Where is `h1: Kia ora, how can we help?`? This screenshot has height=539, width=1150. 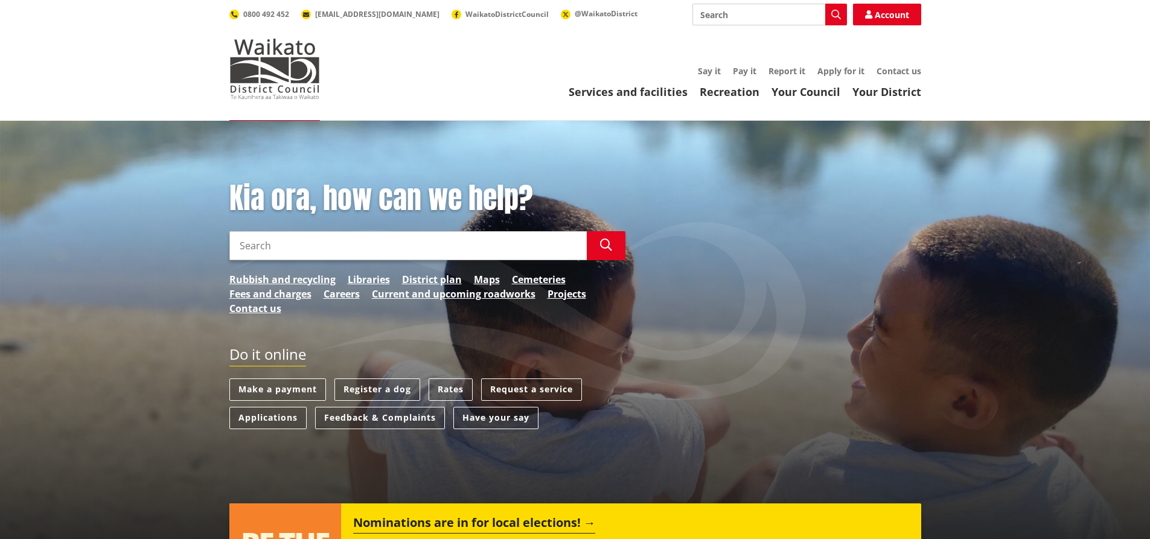 h1: Kia ora, how can we help? is located at coordinates (427, 199).